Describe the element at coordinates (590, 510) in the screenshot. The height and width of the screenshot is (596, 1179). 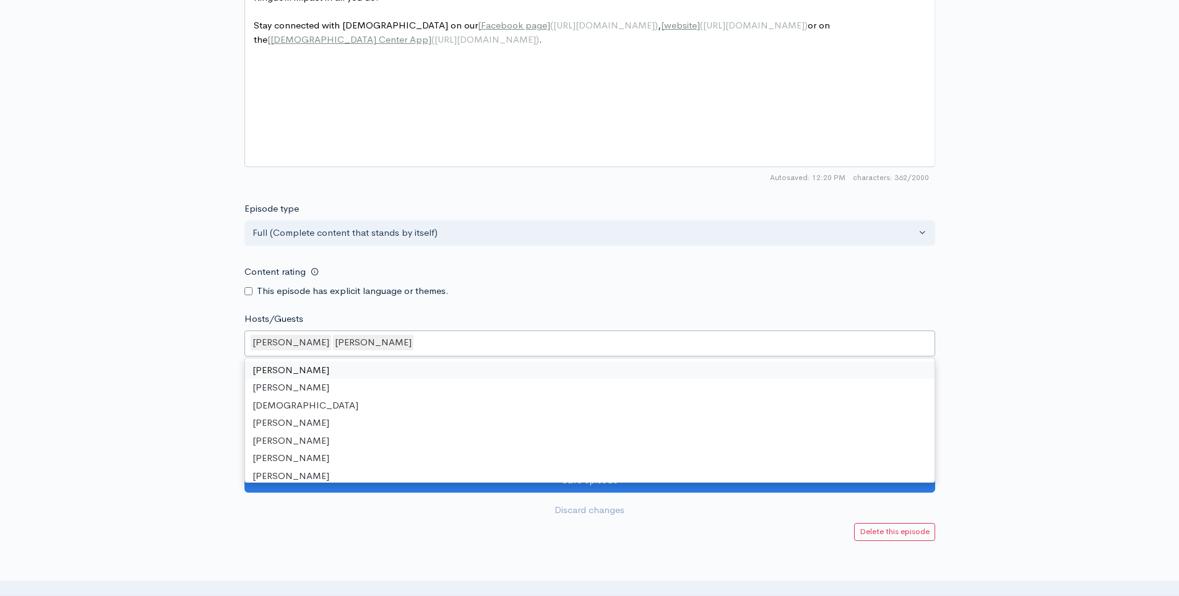
I see `a: Discard changes` at that location.